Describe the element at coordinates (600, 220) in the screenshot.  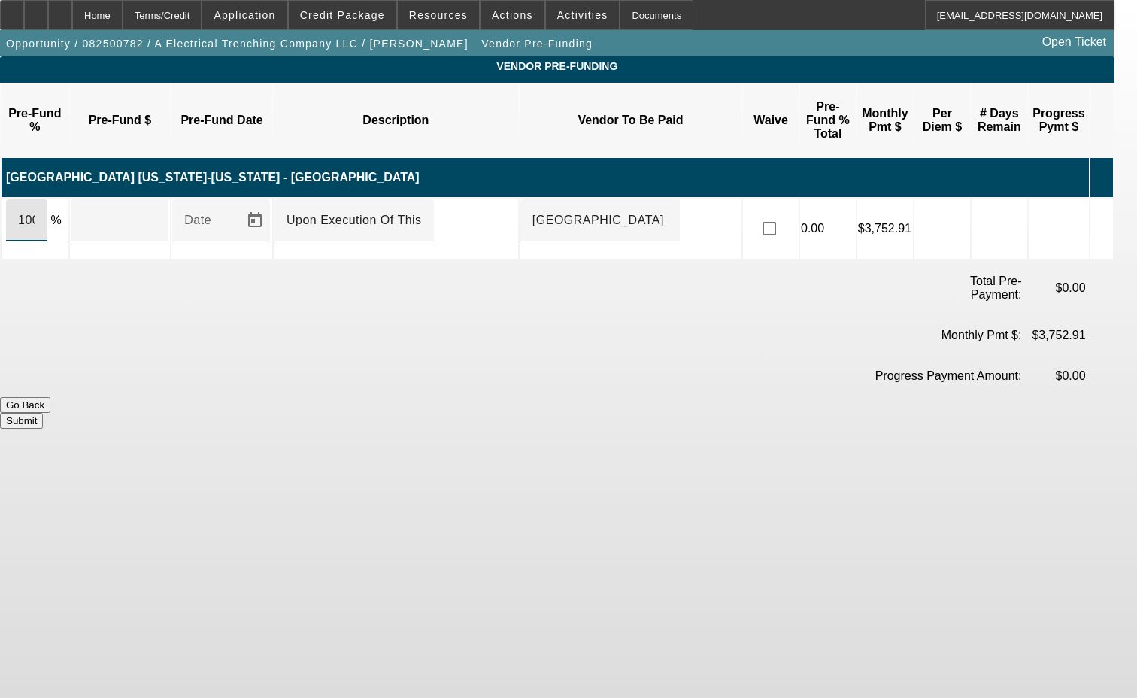
I see `input: Account` at that location.